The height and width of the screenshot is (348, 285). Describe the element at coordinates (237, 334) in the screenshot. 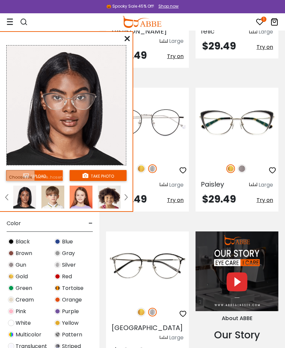

I see `div: Our Story` at that location.